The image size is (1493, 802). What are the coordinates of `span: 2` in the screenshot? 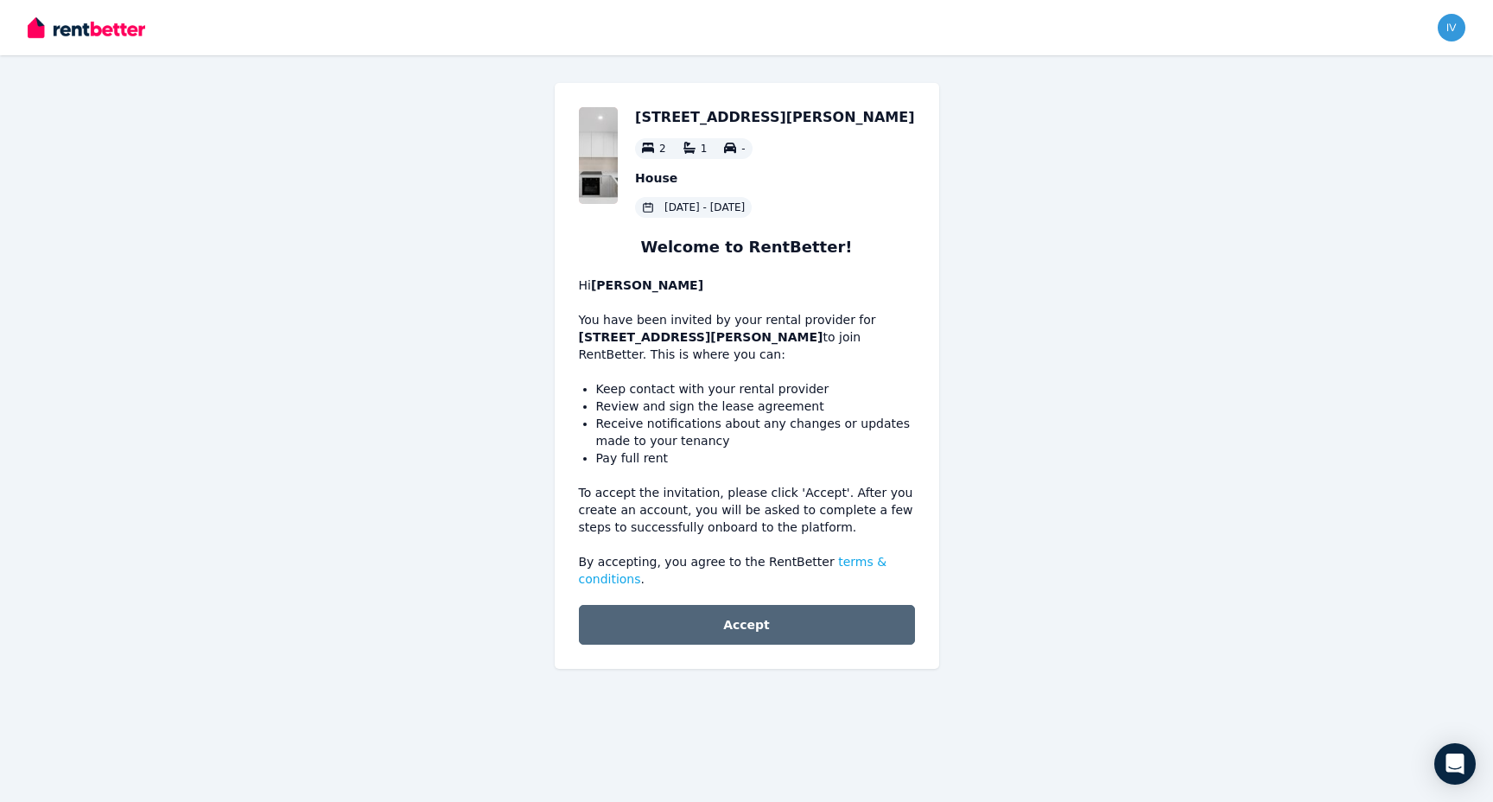 It's located at (663, 149).